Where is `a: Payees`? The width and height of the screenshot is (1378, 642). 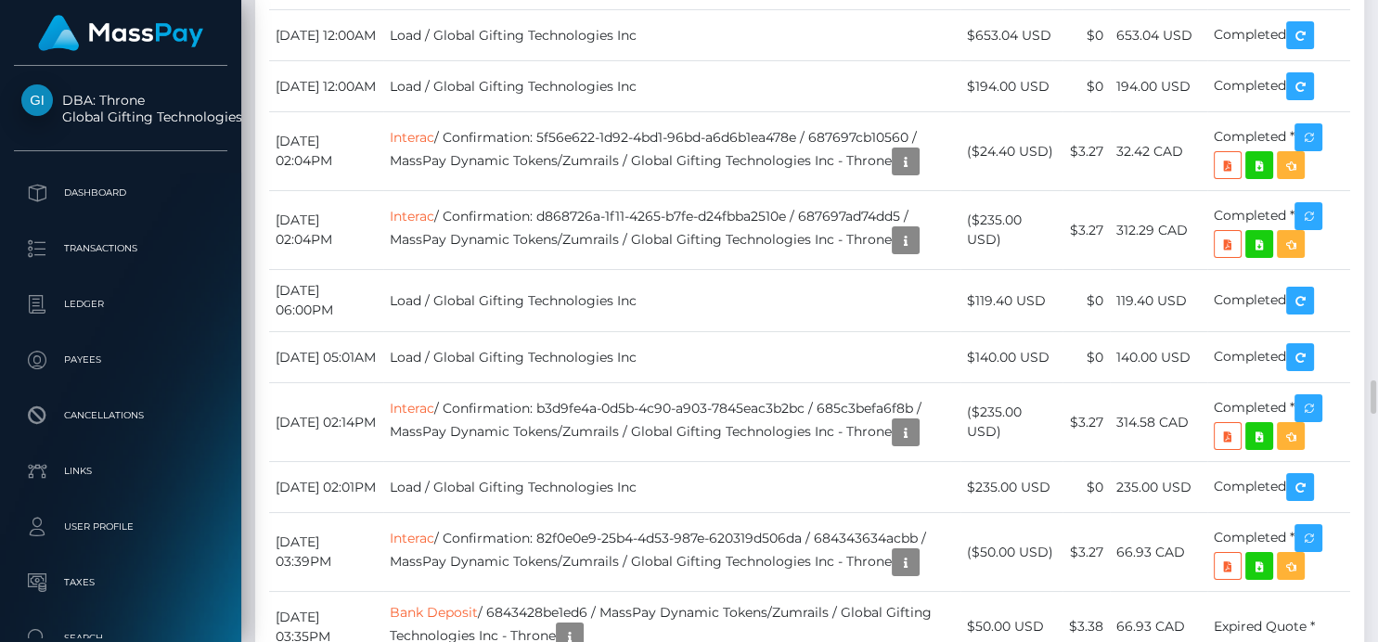
a: Payees is located at coordinates (121, 360).